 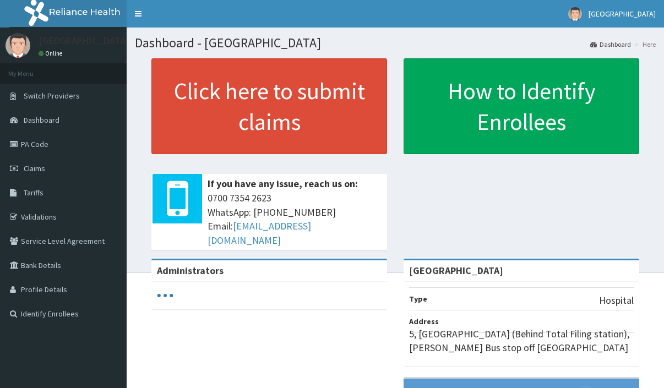 What do you see at coordinates (190, 270) in the screenshot?
I see `b: Administrators` at bounding box center [190, 270].